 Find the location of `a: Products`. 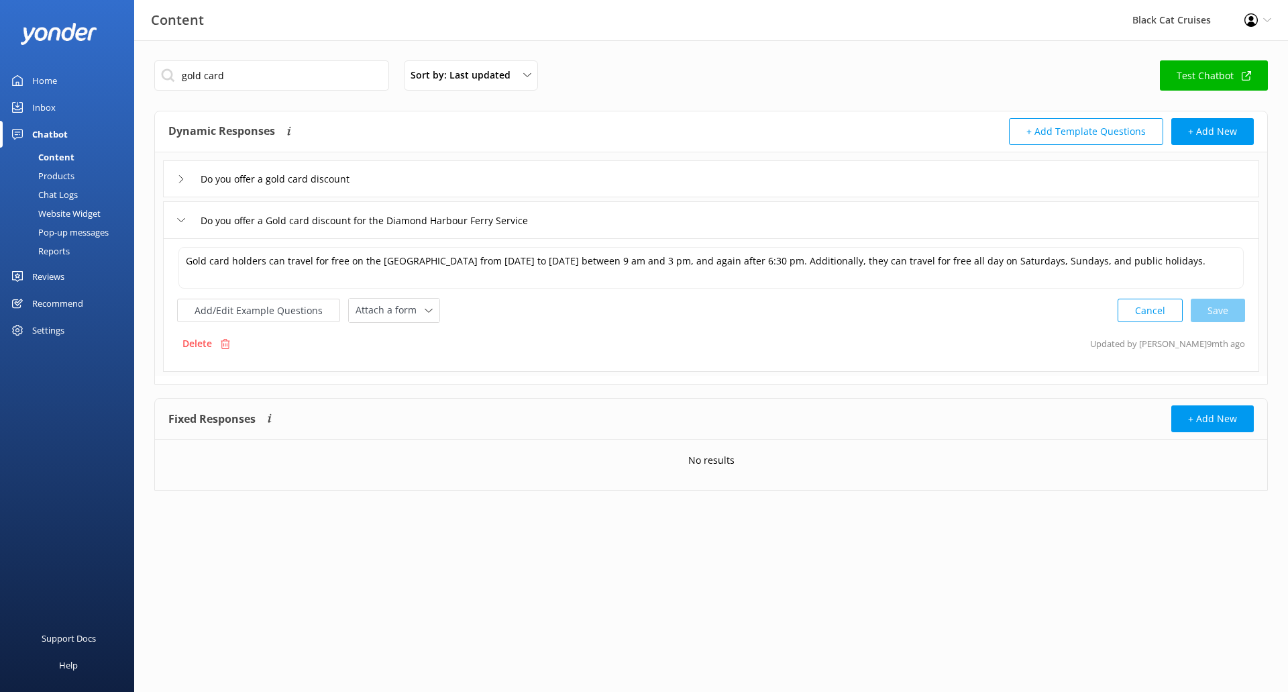

a: Products is located at coordinates (71, 176).